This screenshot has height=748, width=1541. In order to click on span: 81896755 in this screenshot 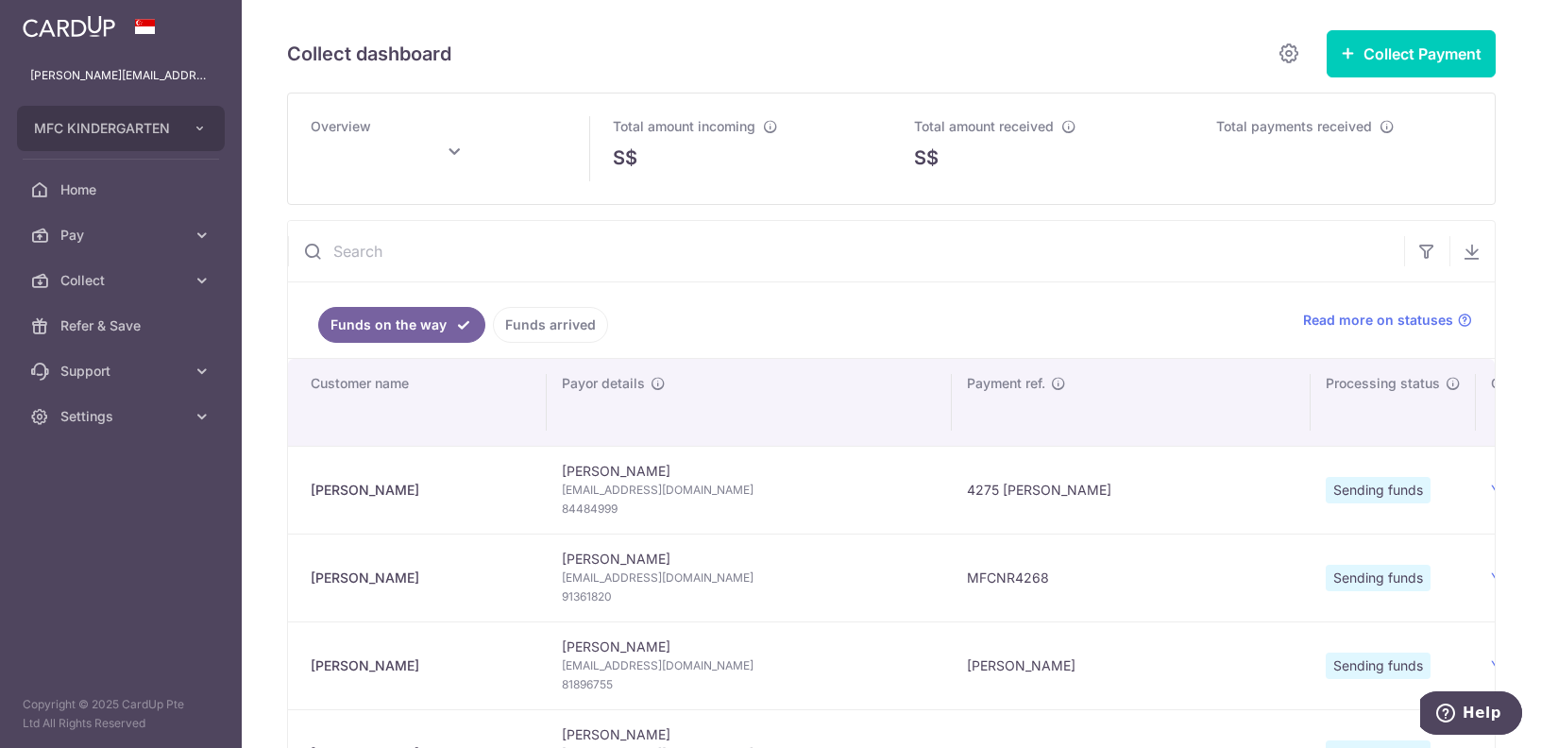, I will do `click(749, 684)`.